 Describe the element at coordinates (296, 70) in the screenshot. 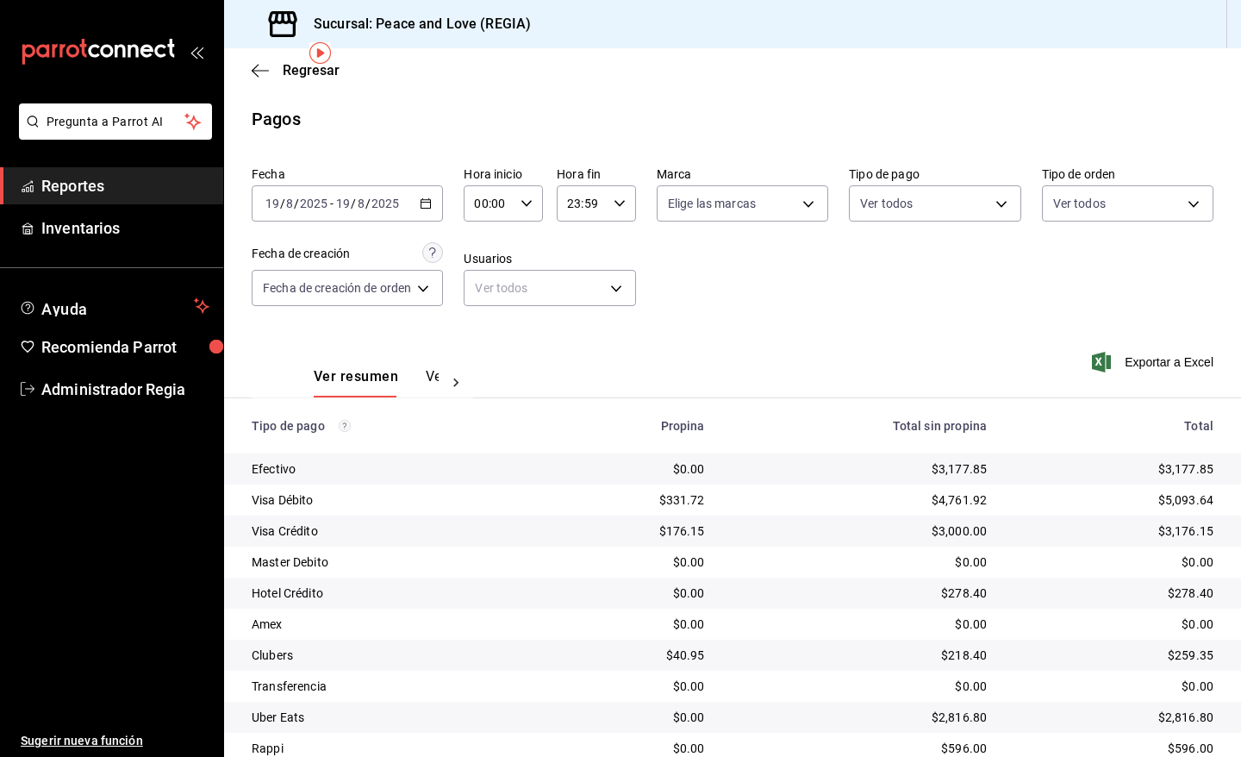

I see `button: Regresar` at that location.